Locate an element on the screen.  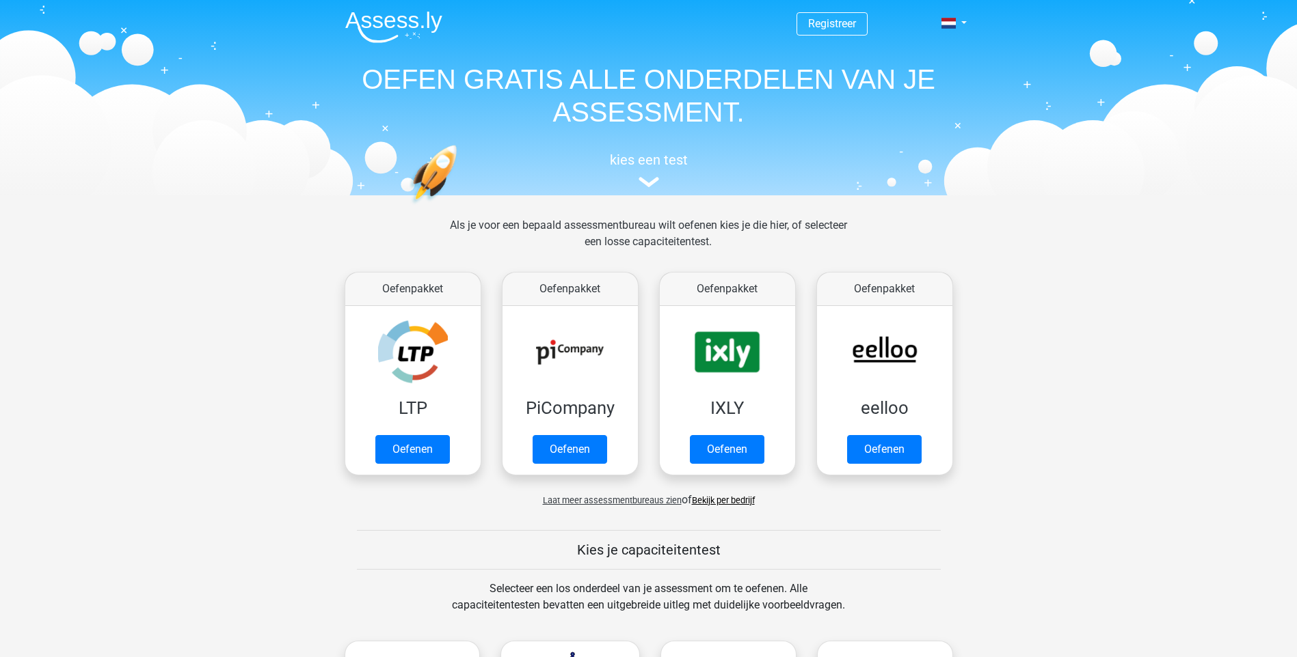
h5: kies een test is located at coordinates (649, 160).